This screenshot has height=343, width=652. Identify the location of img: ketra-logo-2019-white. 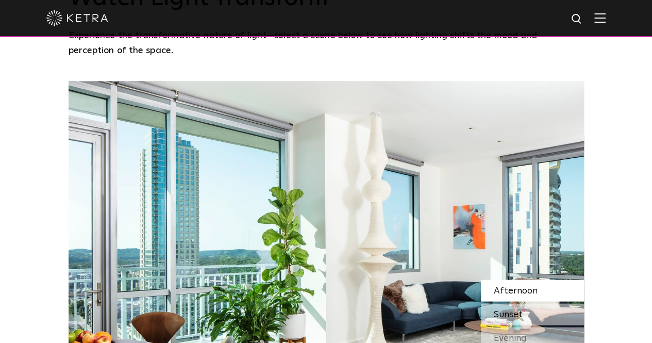
(77, 18).